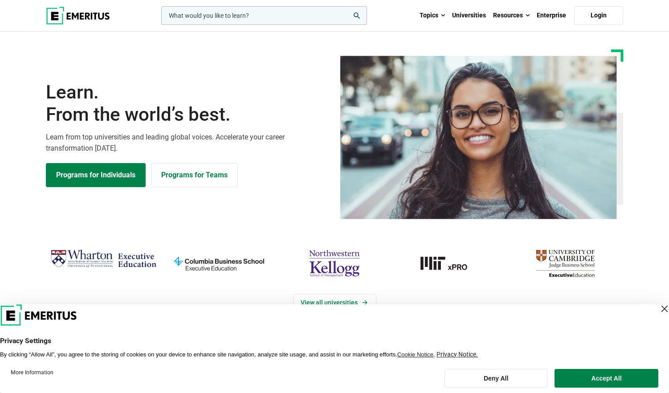  Describe the element at coordinates (219, 263) in the screenshot. I see `a: columbia-business-school` at that location.